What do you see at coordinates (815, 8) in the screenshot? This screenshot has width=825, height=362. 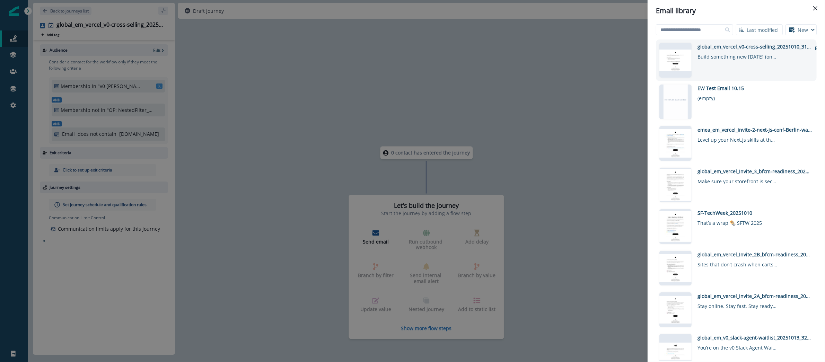 I see `button: Close` at bounding box center [815, 8].